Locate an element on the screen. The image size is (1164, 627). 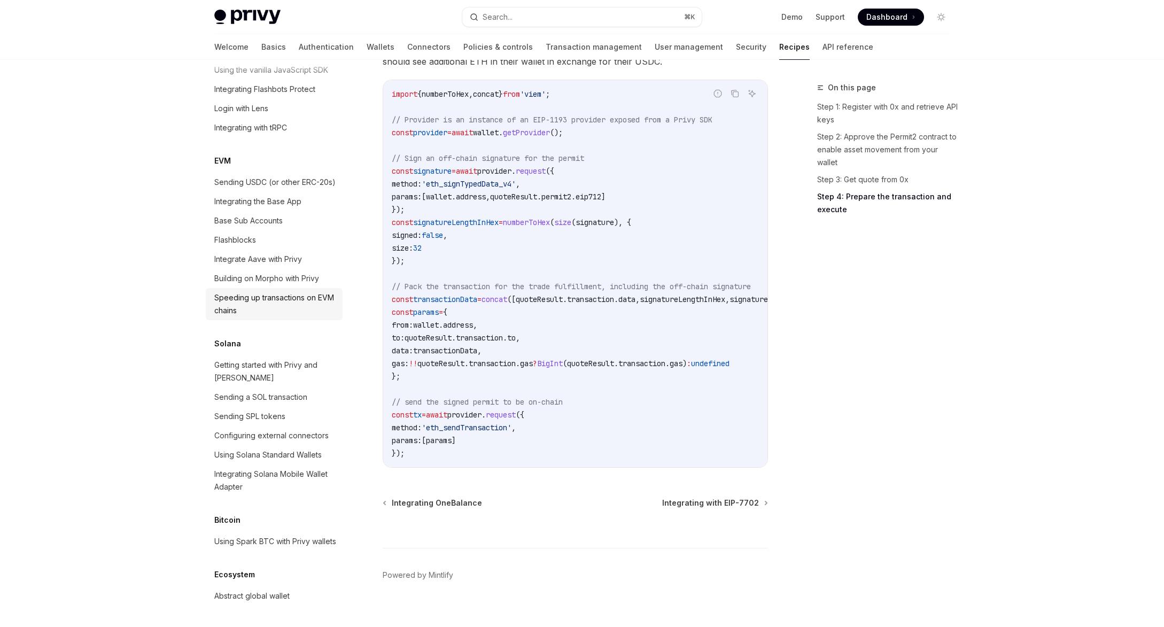
div: Base Sub Accounts is located at coordinates (249, 221).